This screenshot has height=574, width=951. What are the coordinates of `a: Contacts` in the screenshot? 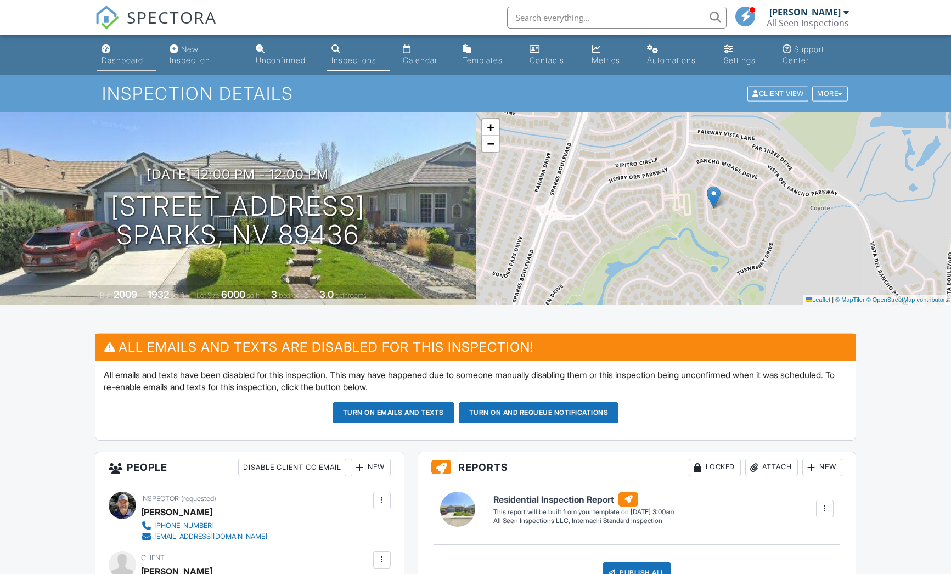 It's located at (551, 55).